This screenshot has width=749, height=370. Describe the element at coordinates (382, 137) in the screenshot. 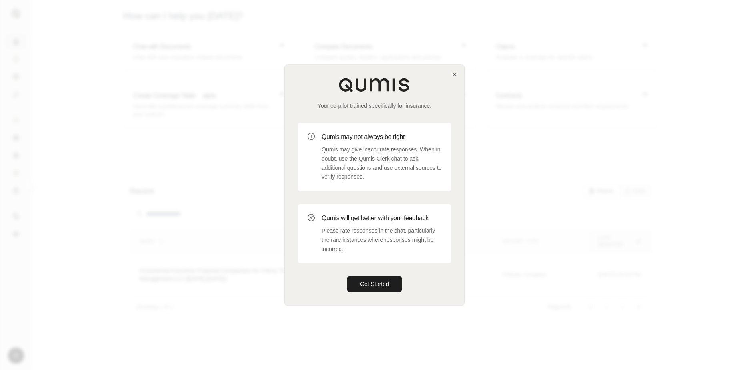

I see `h3: Qumis may not always be right` at that location.